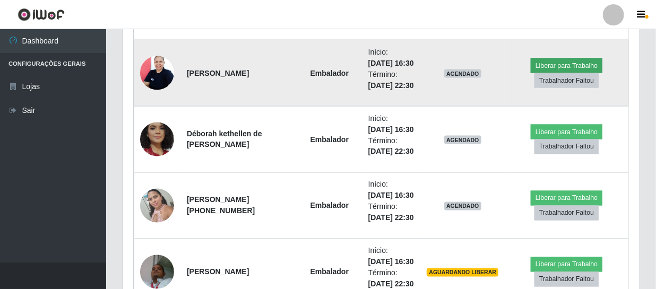 This screenshot has width=656, height=289. What do you see at coordinates (157, 205) in the screenshot?
I see `img: 1702328329487.jpeg` at bounding box center [157, 205].